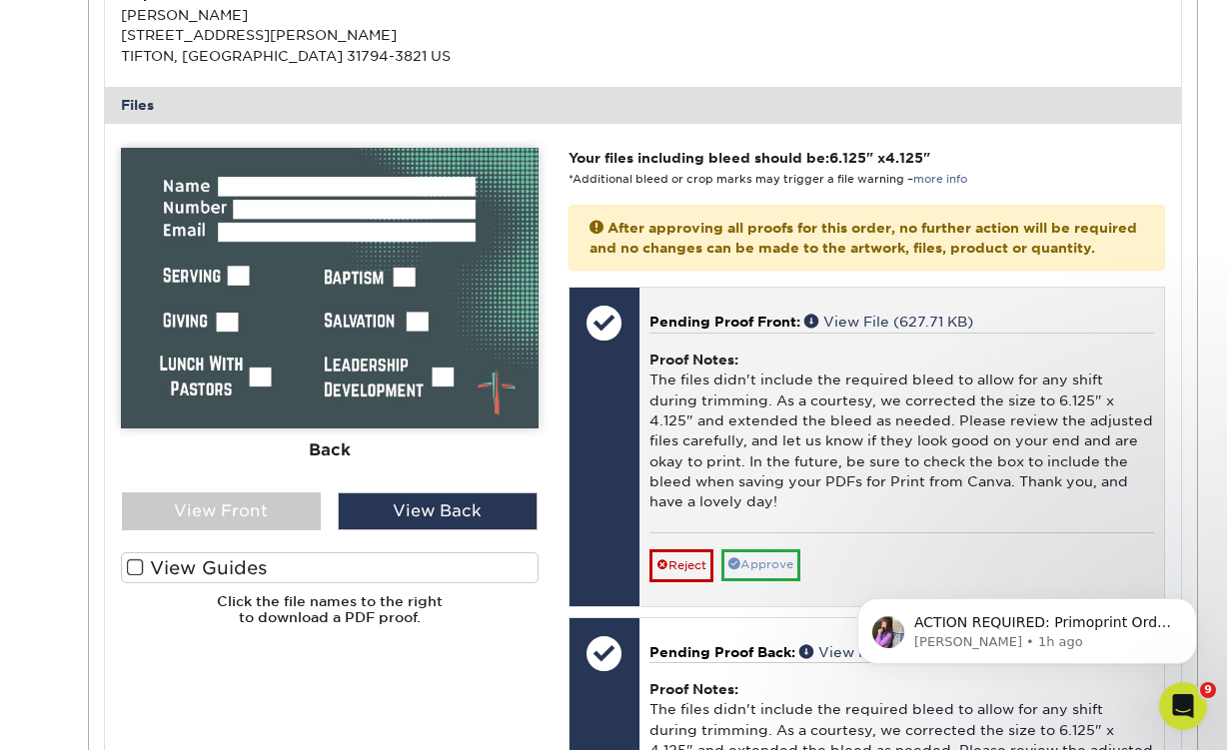 The width and height of the screenshot is (1227, 750). I want to click on span: 9, so click(1208, 690).